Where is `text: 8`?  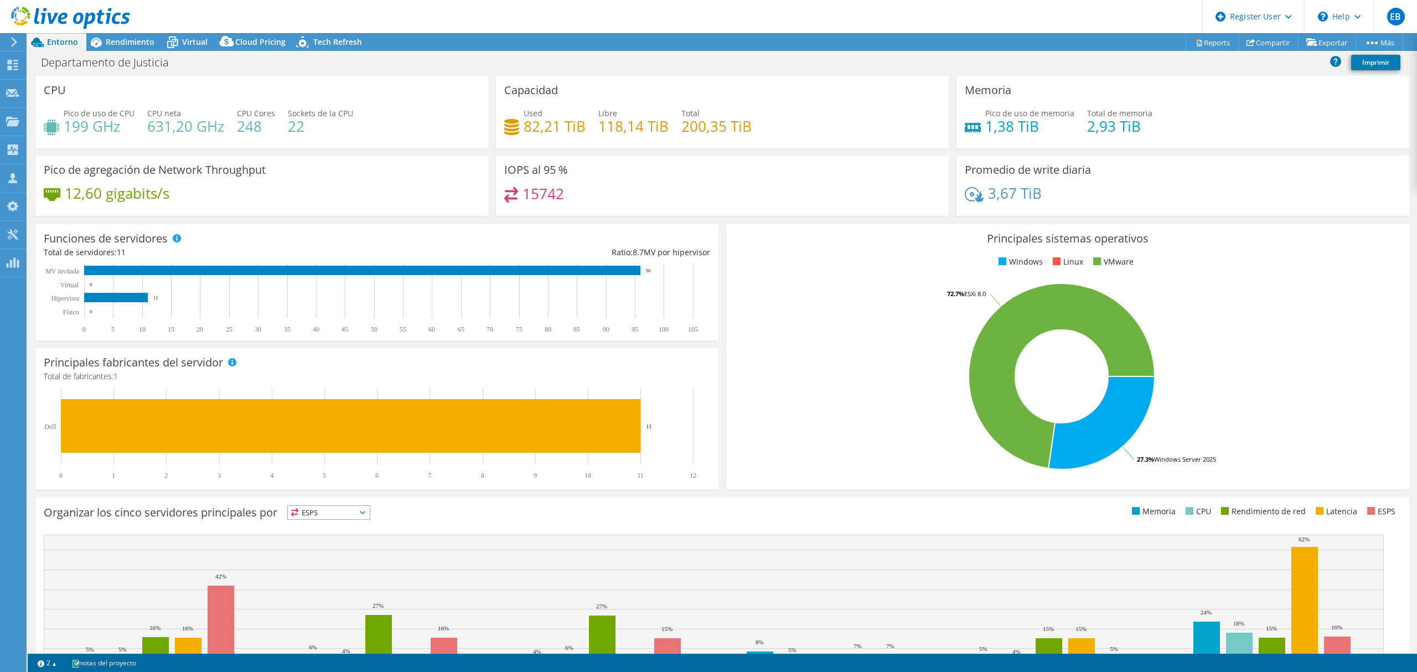 text: 8 is located at coordinates (483, 475).